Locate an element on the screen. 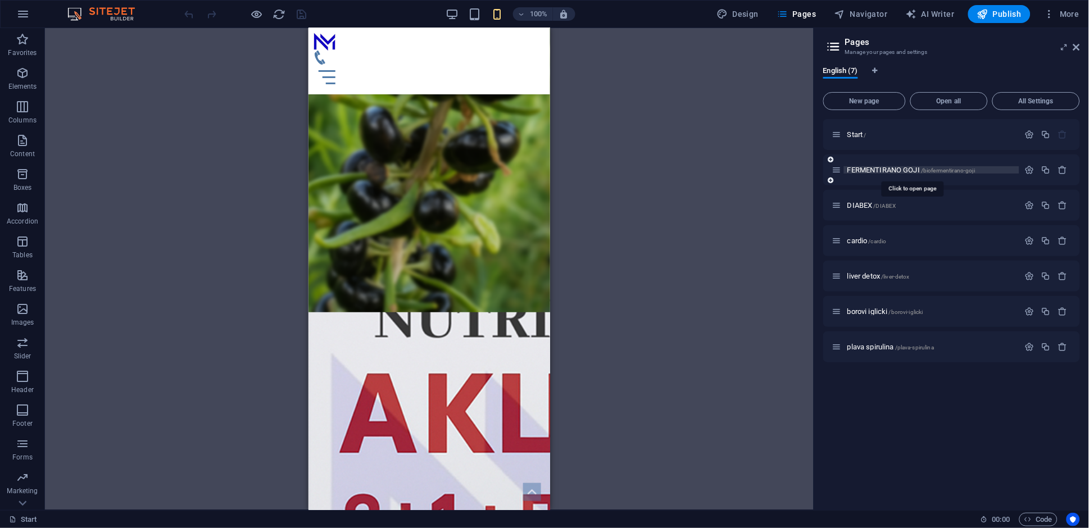 Image resolution: width=1089 pixels, height=528 pixels. p: Elements is located at coordinates (22, 87).